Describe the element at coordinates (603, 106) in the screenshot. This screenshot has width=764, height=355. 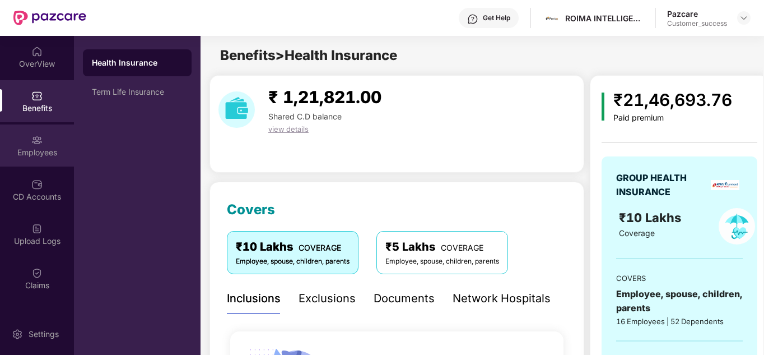
I see `img: icon` at that location.